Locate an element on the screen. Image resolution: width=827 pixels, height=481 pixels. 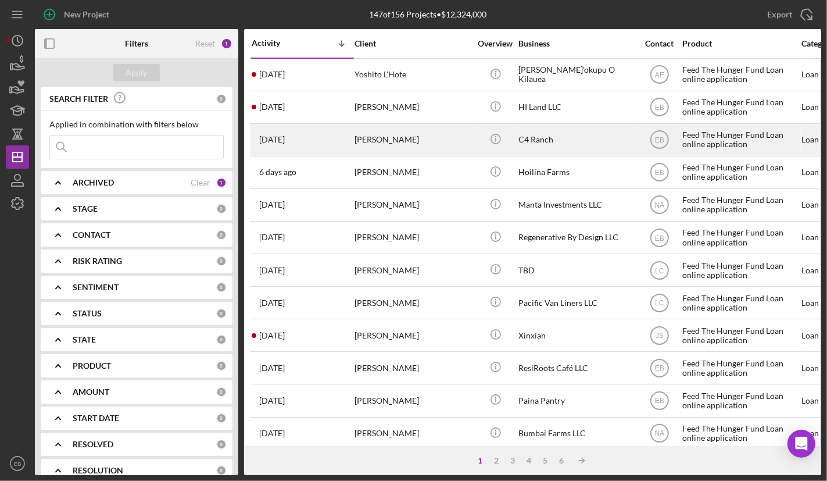
b: Filters is located at coordinates (137, 44).